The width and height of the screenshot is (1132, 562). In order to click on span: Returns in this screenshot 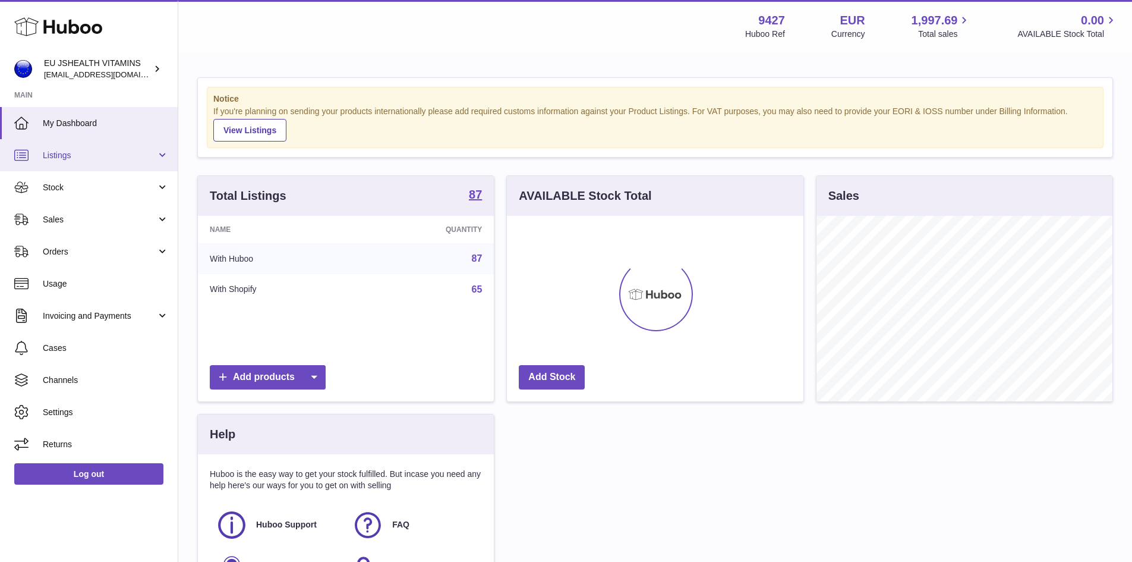, I will do `click(106, 444)`.